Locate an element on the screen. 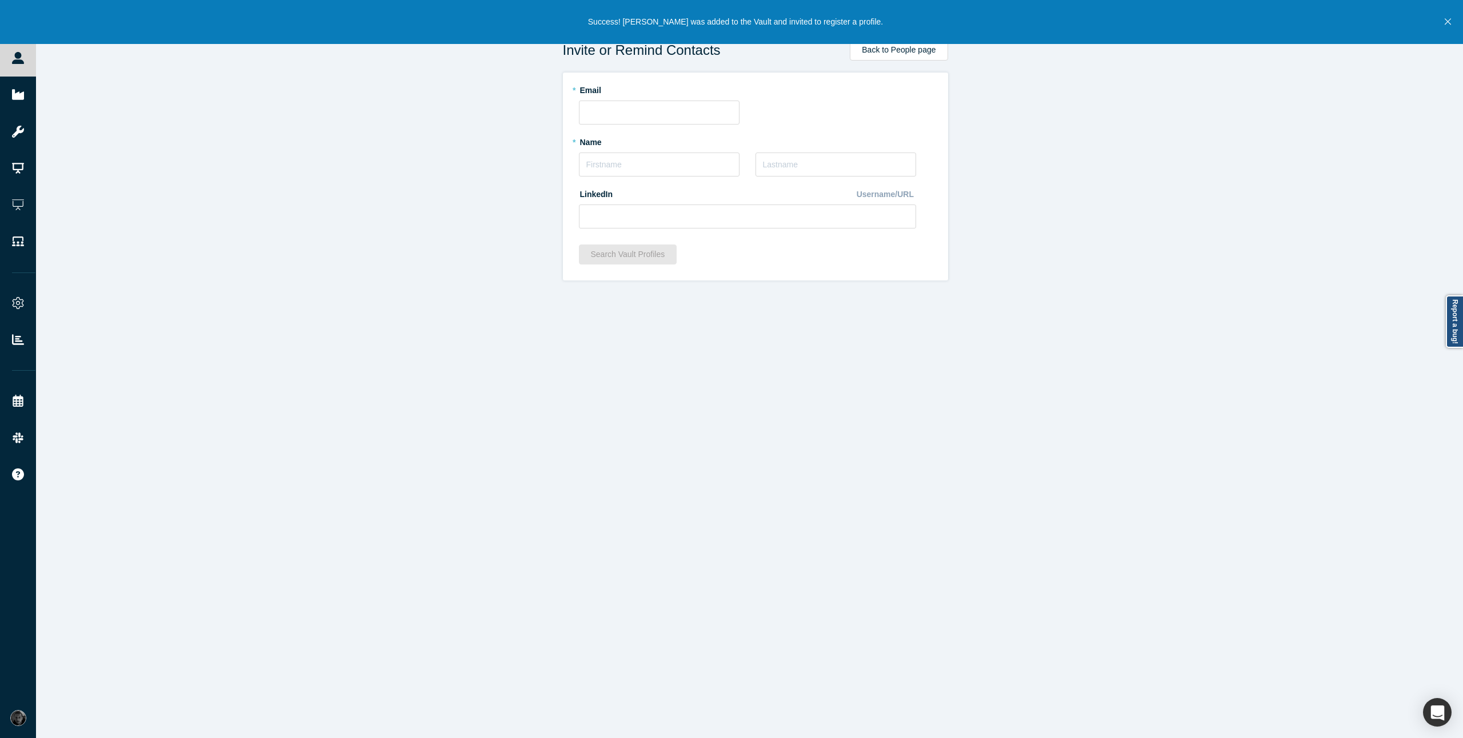 This screenshot has height=738, width=1463. input: Lastname is located at coordinates (836, 165).